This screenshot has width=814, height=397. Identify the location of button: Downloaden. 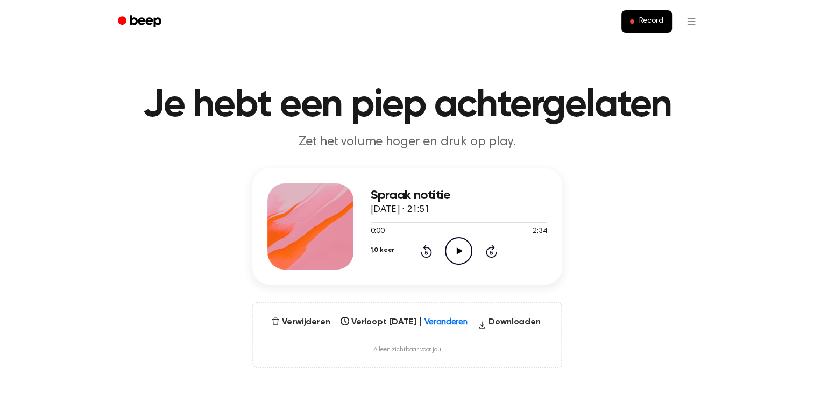
(509, 325).